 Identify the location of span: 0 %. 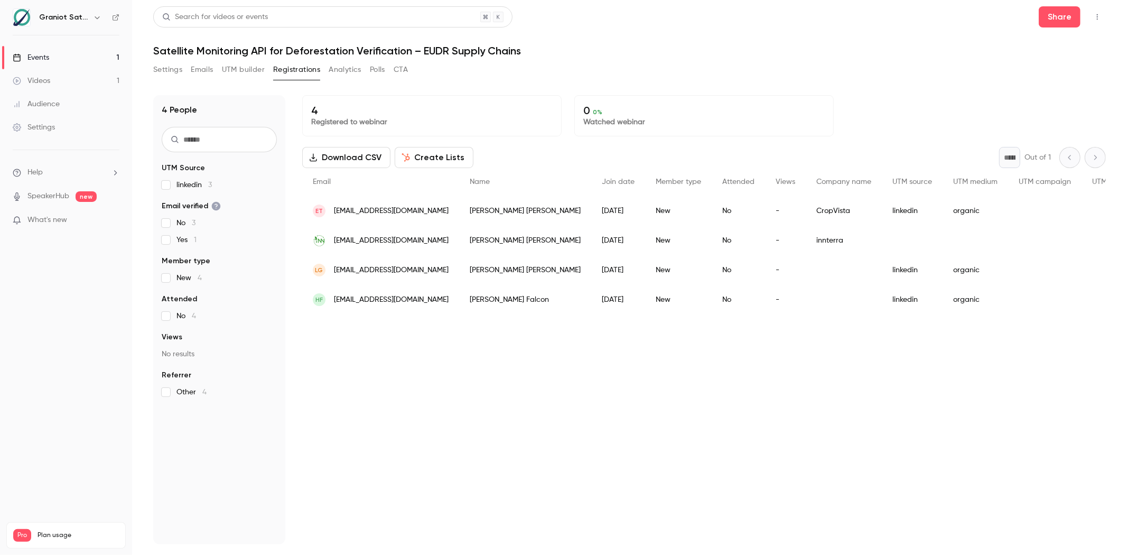
(598, 112).